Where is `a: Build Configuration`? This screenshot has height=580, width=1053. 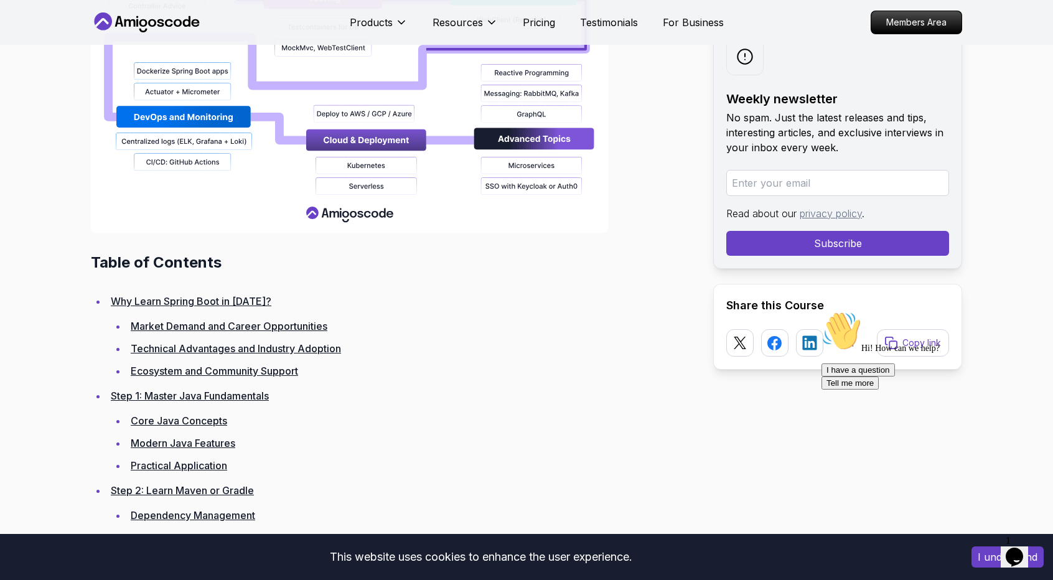 a: Build Configuration is located at coordinates (176, 538).